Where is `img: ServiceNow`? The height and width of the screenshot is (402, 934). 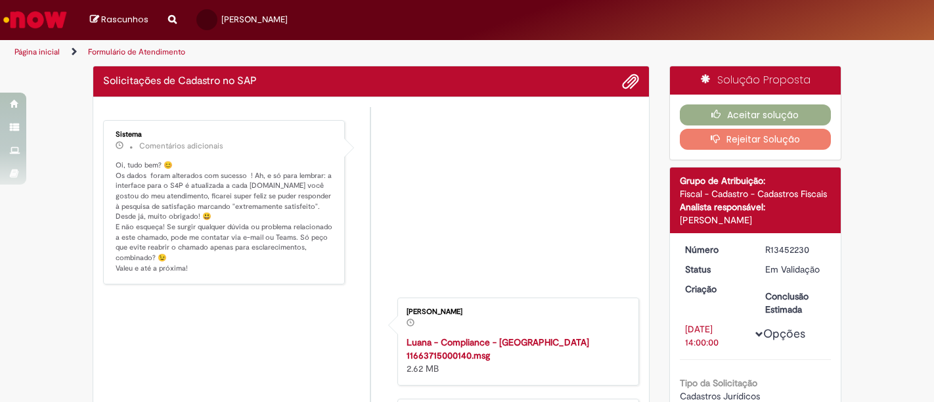
img: ServiceNow is located at coordinates (35, 20).